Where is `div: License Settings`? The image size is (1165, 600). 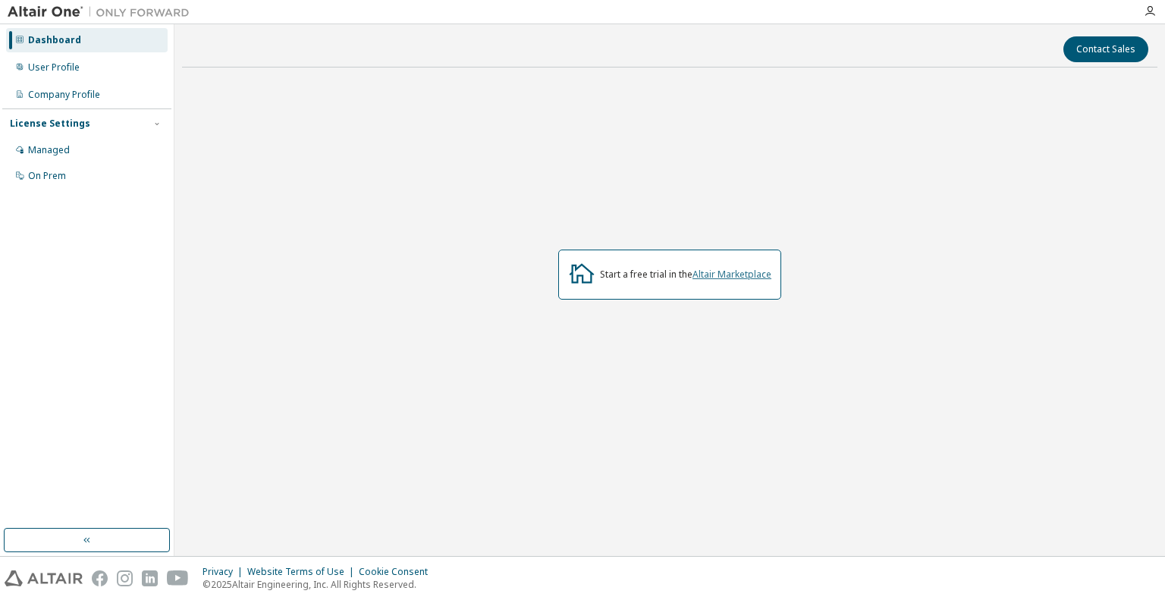 div: License Settings is located at coordinates (50, 124).